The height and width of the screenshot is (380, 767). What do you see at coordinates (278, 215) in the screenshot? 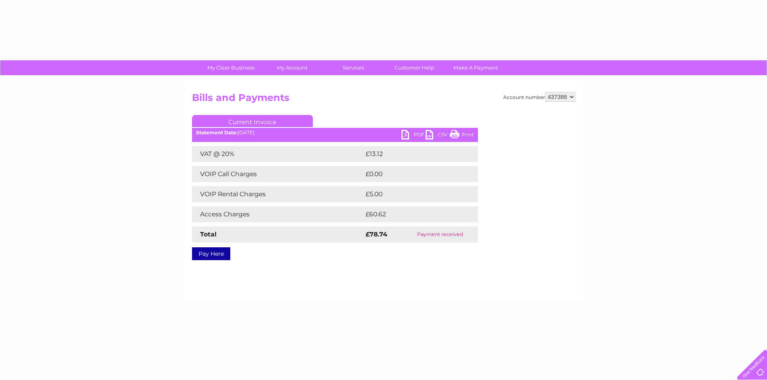
I see `td: Access Charges` at bounding box center [278, 215].